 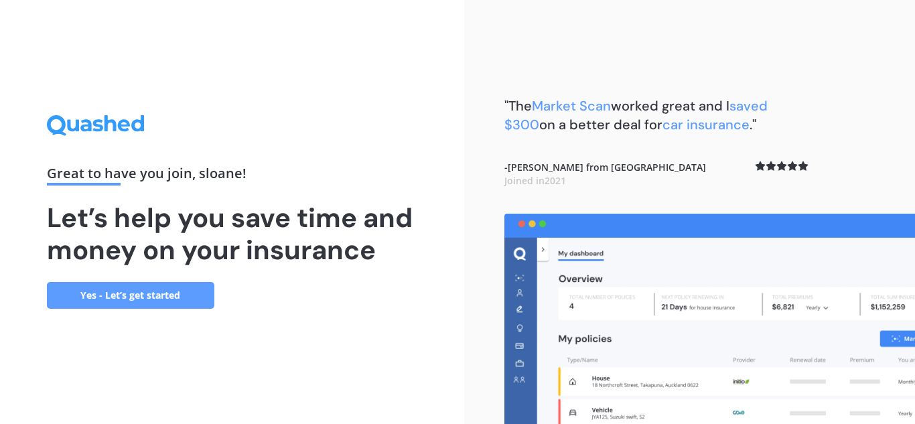 What do you see at coordinates (636, 115) in the screenshot?
I see `span: saved $300` at bounding box center [636, 115].